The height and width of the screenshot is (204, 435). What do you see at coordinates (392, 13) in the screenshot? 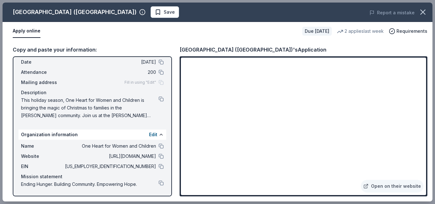
I see `button: Report a mistake` at bounding box center [392, 13].